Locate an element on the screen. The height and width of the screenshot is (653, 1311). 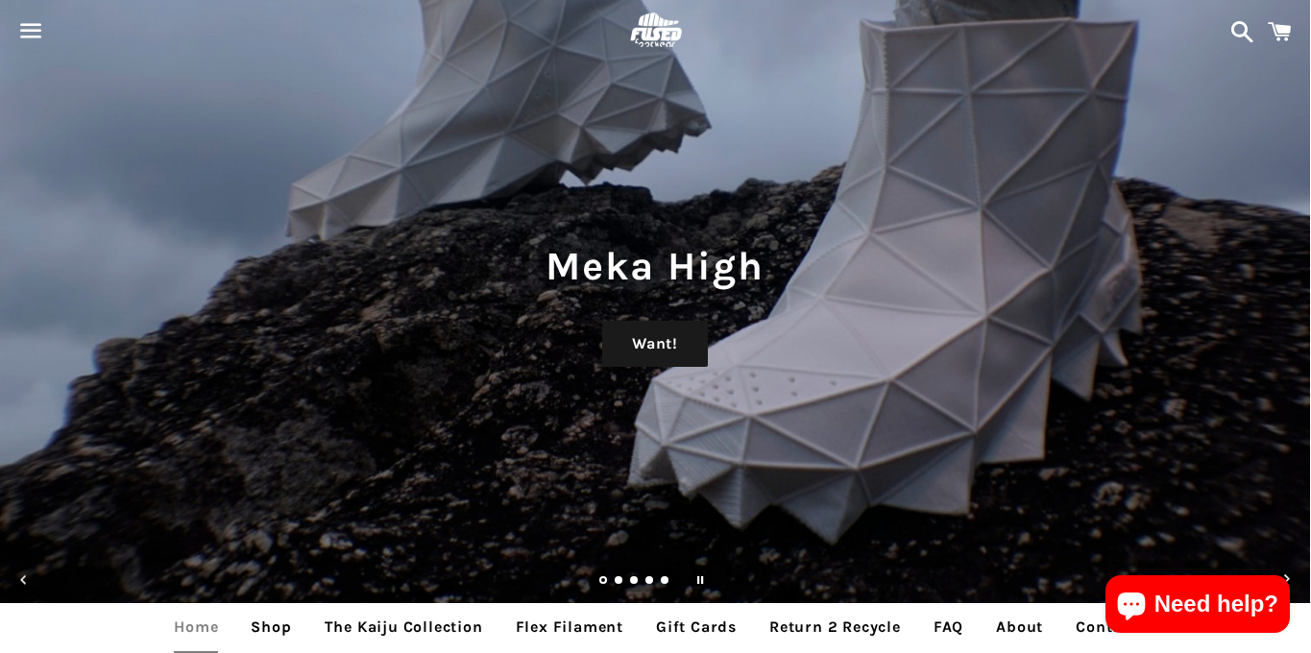
a: Load slide 2 is located at coordinates (619, 582).